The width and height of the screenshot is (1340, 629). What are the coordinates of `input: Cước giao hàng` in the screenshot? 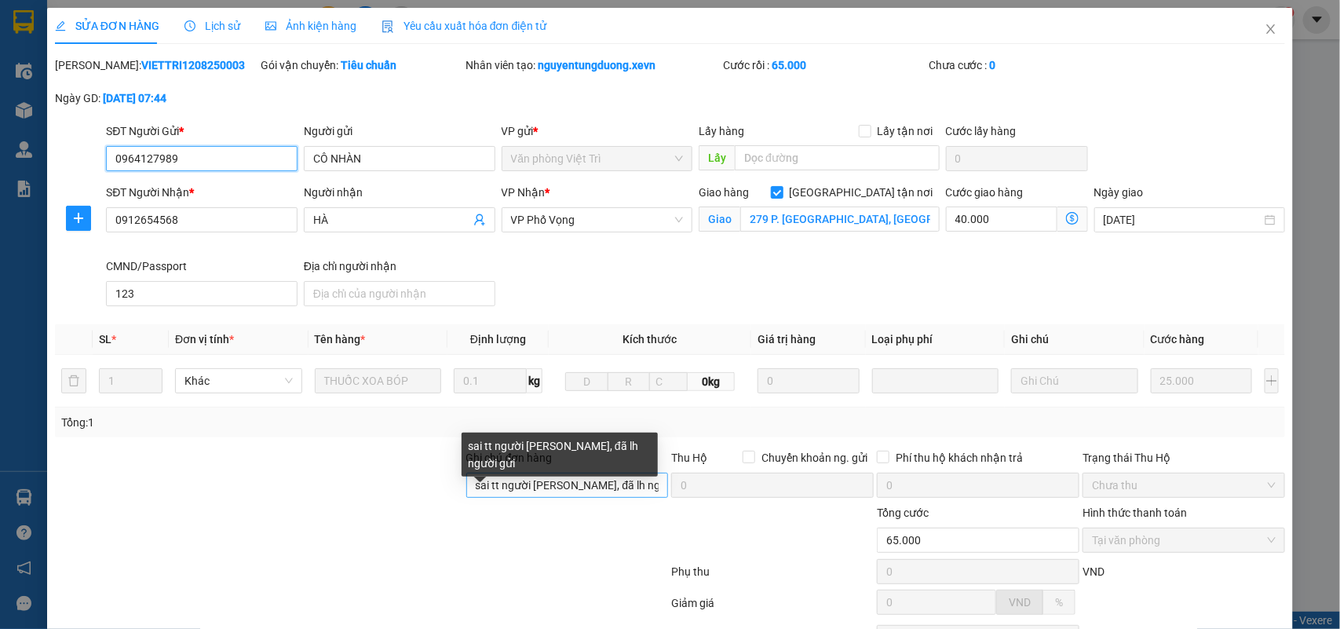 It's located at (1001, 219).